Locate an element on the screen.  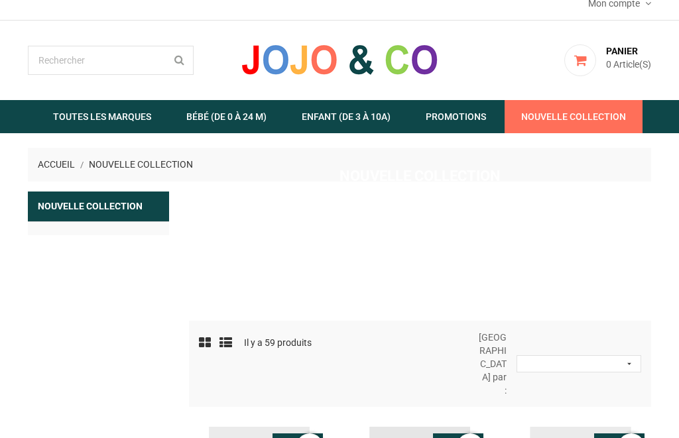
a: Toutes les marques is located at coordinates (102, 117).